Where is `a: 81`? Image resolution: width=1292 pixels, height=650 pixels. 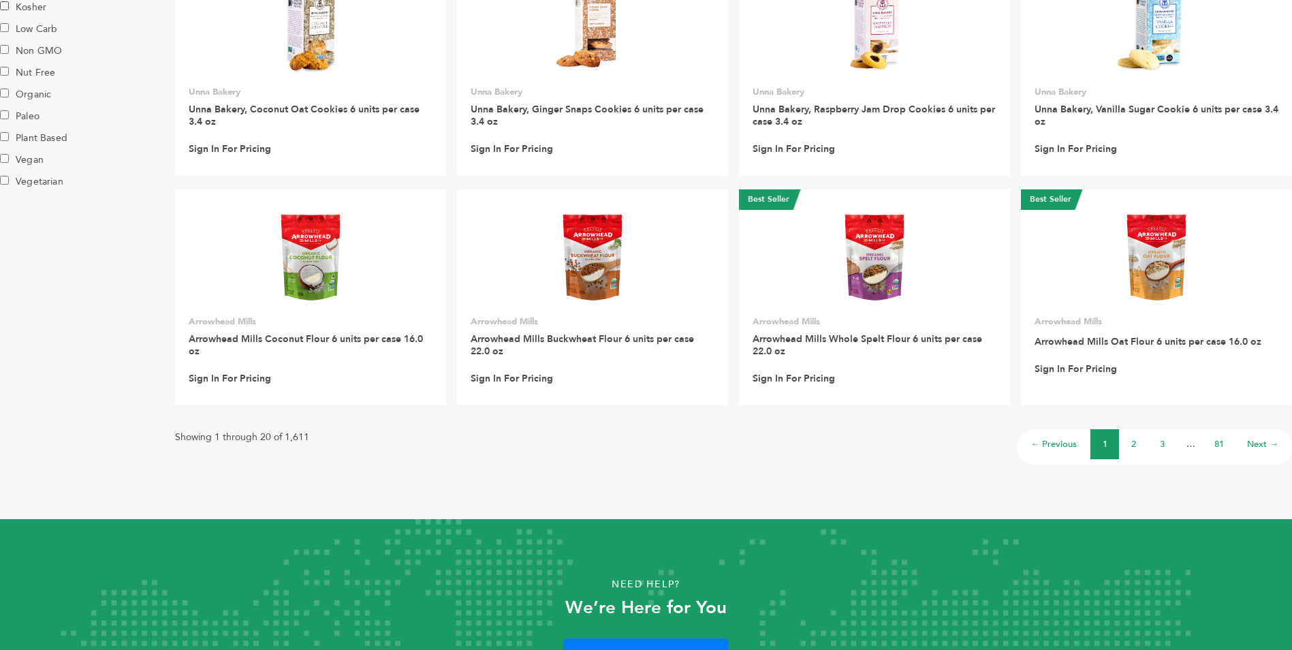
a: 81 is located at coordinates (1220, 444).